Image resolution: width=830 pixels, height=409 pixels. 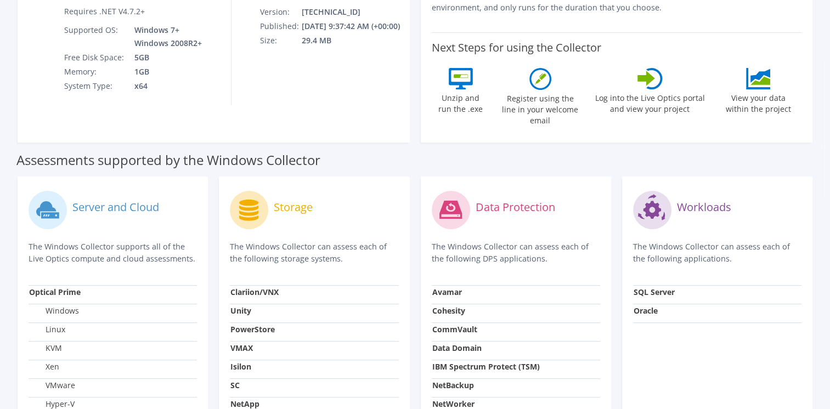 What do you see at coordinates (517, 48) in the screenshot?
I see `label: Next Steps for using the Collector` at bounding box center [517, 48].